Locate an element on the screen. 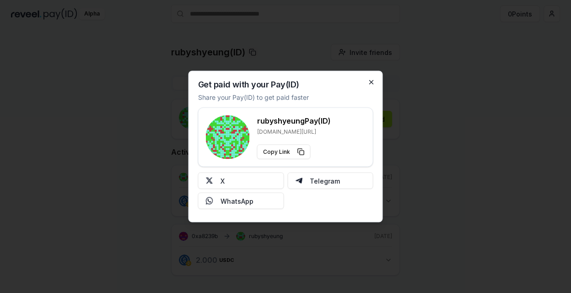 This screenshot has width=571, height=293. img: X is located at coordinates (210, 181).